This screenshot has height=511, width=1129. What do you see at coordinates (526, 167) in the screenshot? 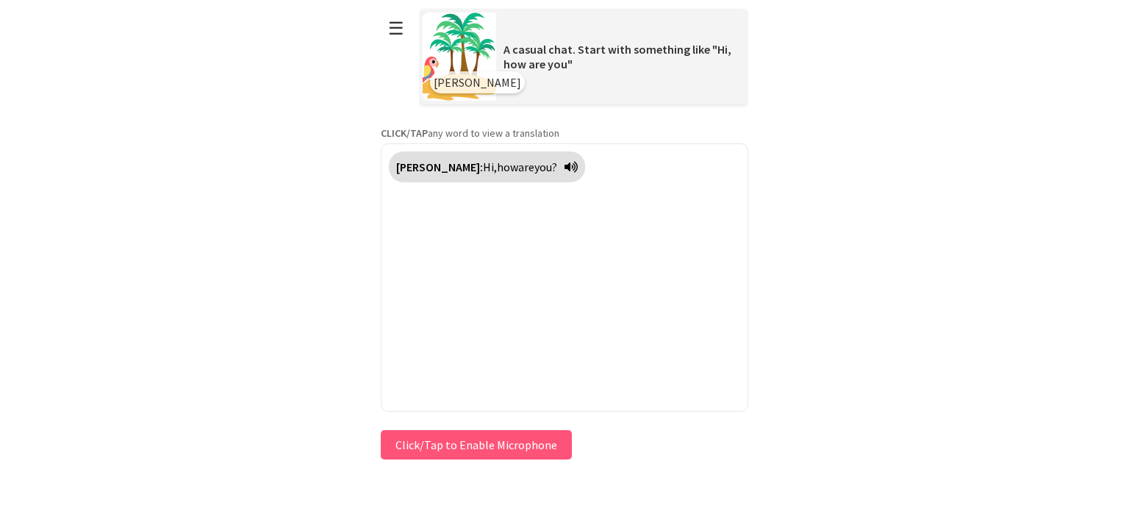
I see `span: are` at bounding box center [526, 167].